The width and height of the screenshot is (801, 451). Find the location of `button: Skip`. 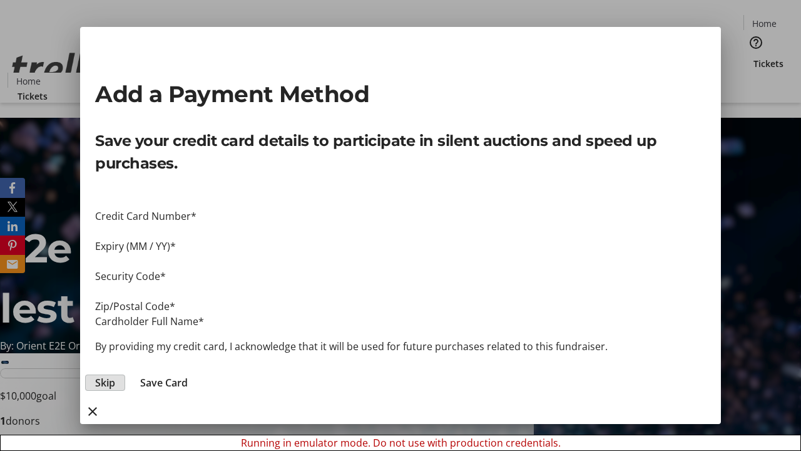

button: Skip is located at coordinates (105, 383).